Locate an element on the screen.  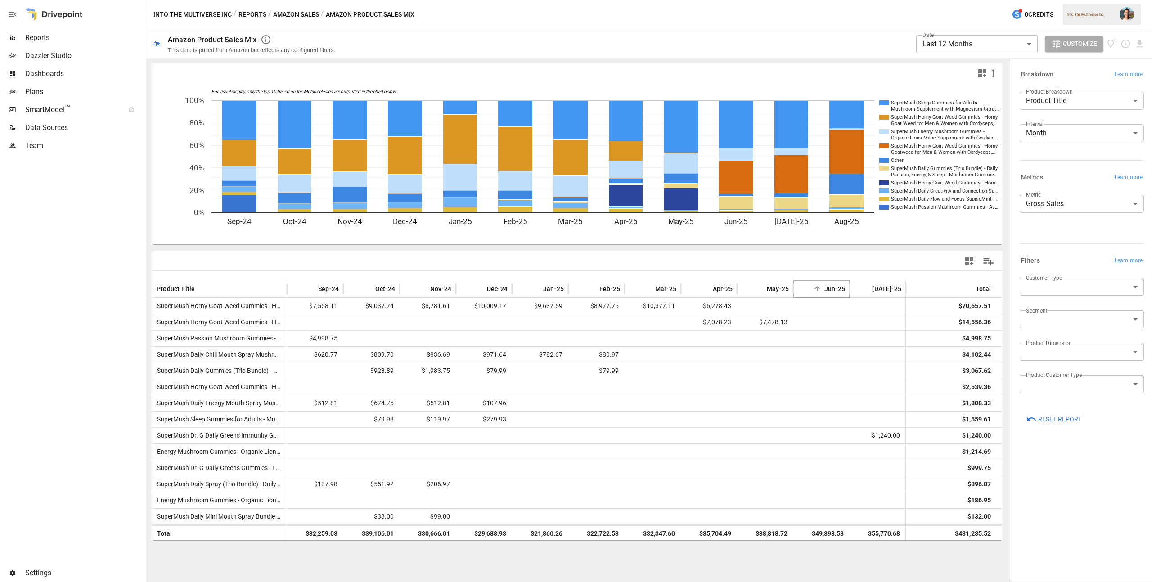
span: $10,009.17 is located at coordinates (484, 306).